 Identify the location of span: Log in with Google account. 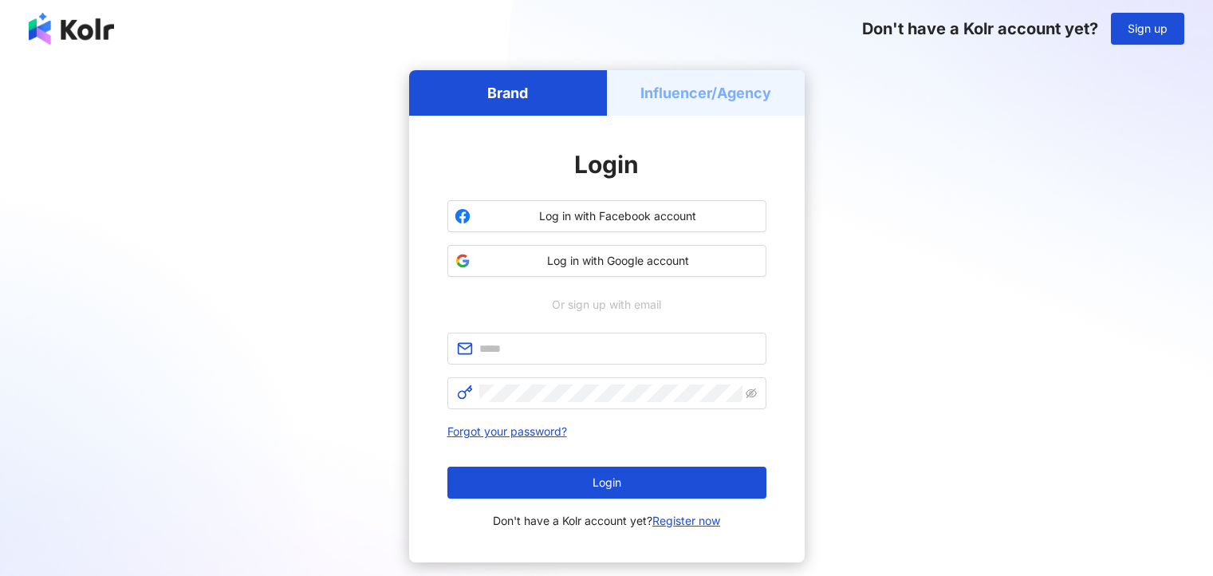
(618, 261).